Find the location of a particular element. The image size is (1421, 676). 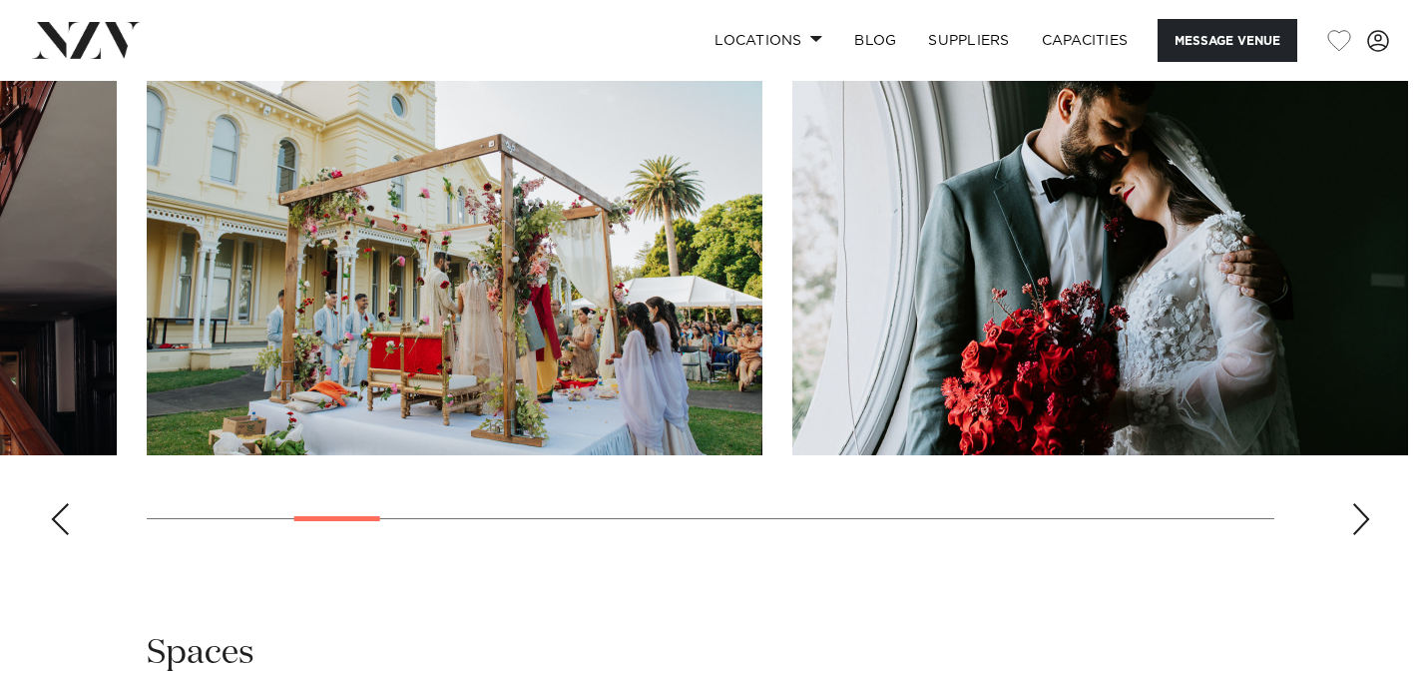

a: Locations is located at coordinates (769, 40).